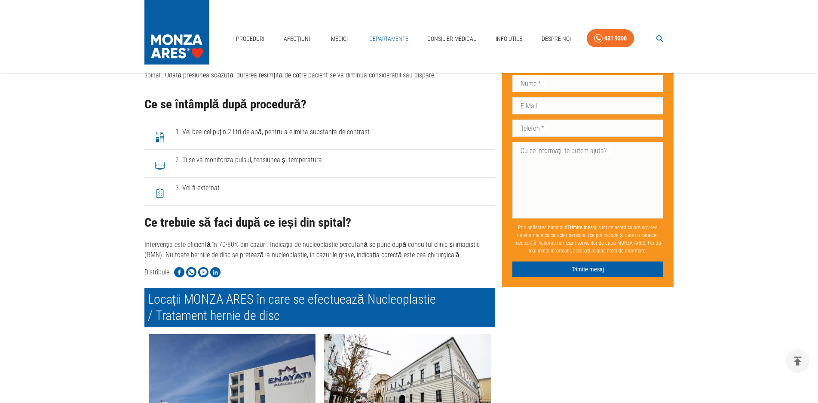  Describe the element at coordinates (611, 38) in the screenshot. I see `a: 031 9300` at that location.